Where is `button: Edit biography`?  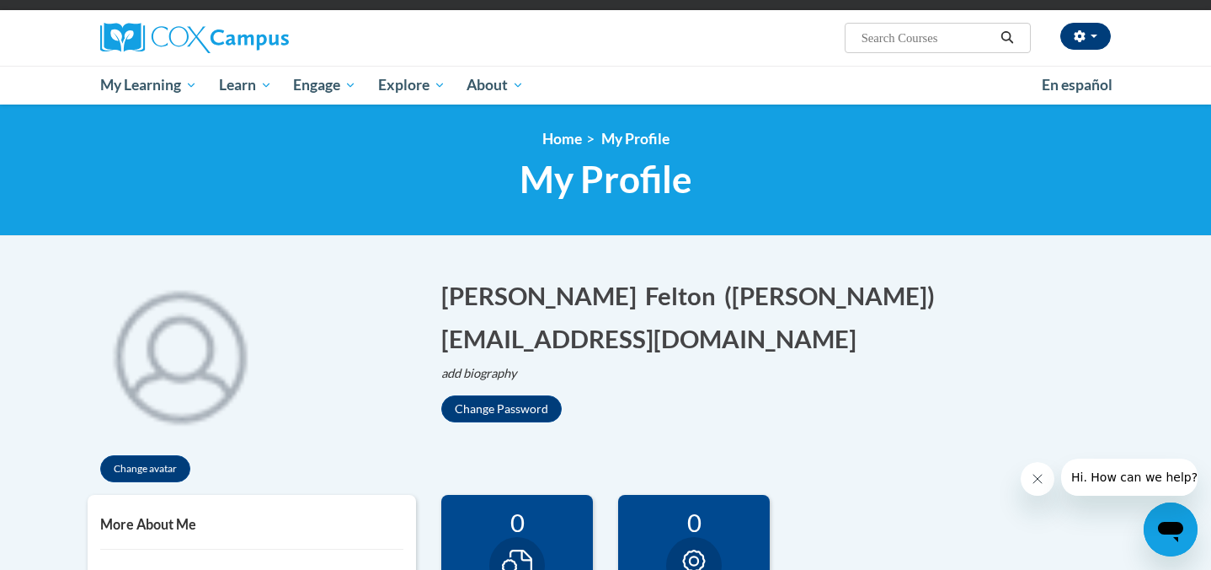 button: Edit biography is located at coordinates (486, 373).